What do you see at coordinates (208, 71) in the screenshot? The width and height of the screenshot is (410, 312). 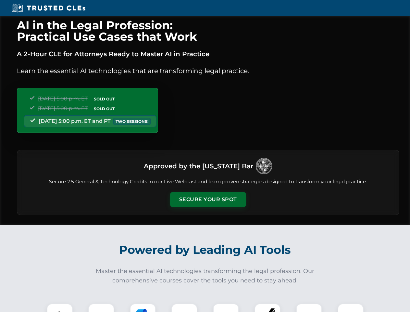 I see `p: Learn the essential AI technologies that are transforming legal practice.` at bounding box center [208, 71].